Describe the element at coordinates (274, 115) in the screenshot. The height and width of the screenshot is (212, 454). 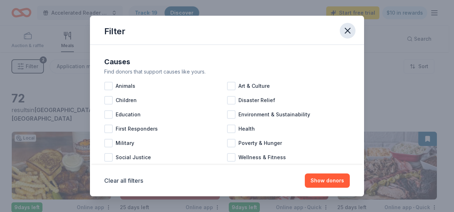
I see `span: Environment & Sustainability` at that location.